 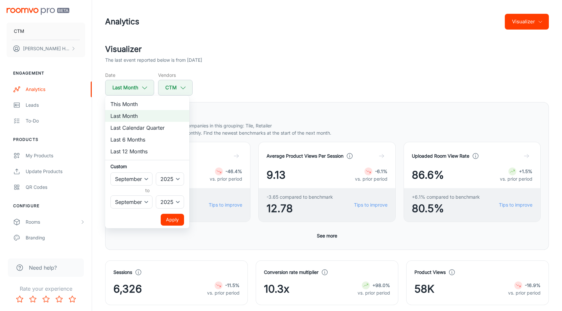 I want to click on li: Last Calendar Quarter, so click(x=147, y=128).